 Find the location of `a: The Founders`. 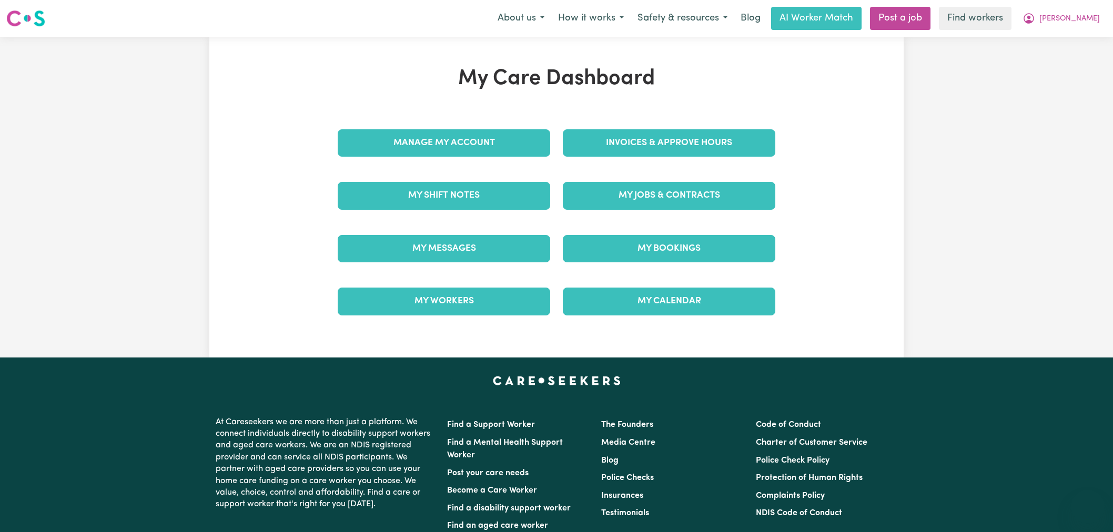

a: The Founders is located at coordinates (627, 425).